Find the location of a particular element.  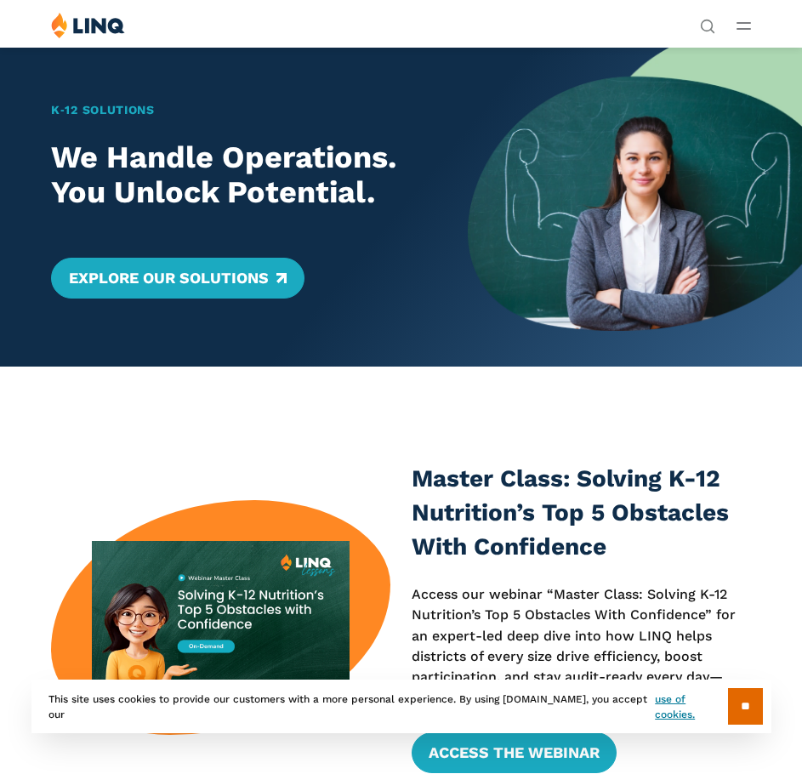

a: use of cookies. is located at coordinates (691, 707).